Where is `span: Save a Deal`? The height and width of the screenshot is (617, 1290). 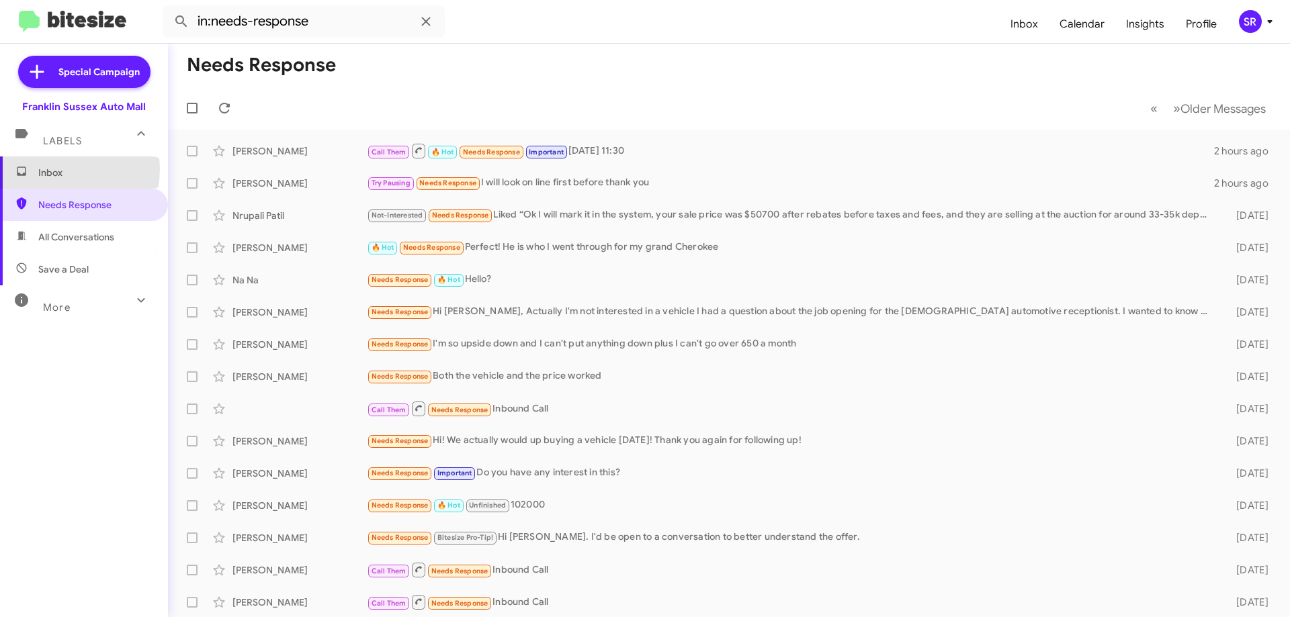 span: Save a Deal is located at coordinates (63, 269).